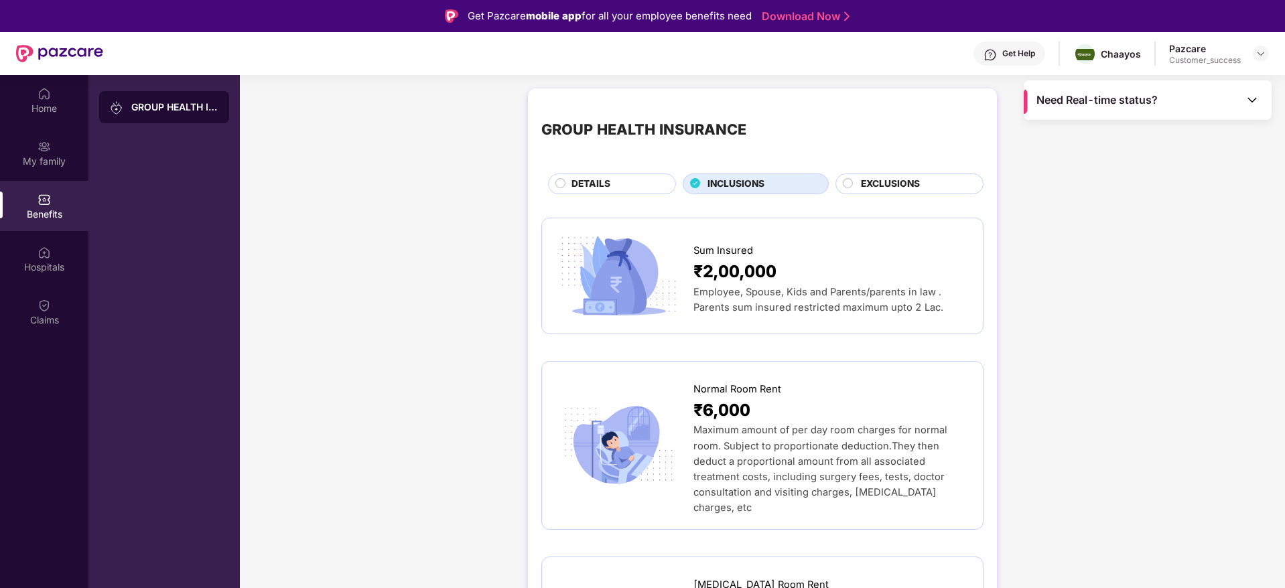 The width and height of the screenshot is (1285, 588). Describe the element at coordinates (737, 389) in the screenshot. I see `span: Normal Room Rent` at that location.